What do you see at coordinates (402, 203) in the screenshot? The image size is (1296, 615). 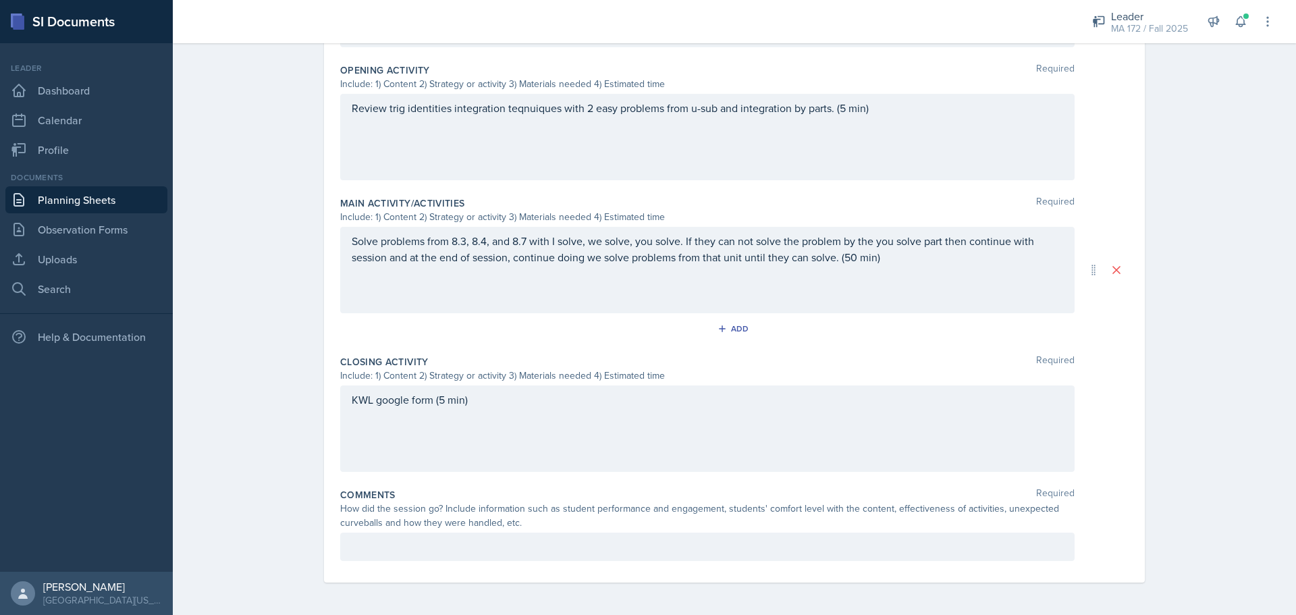 I see `label: Main Activity/Activities` at bounding box center [402, 203].